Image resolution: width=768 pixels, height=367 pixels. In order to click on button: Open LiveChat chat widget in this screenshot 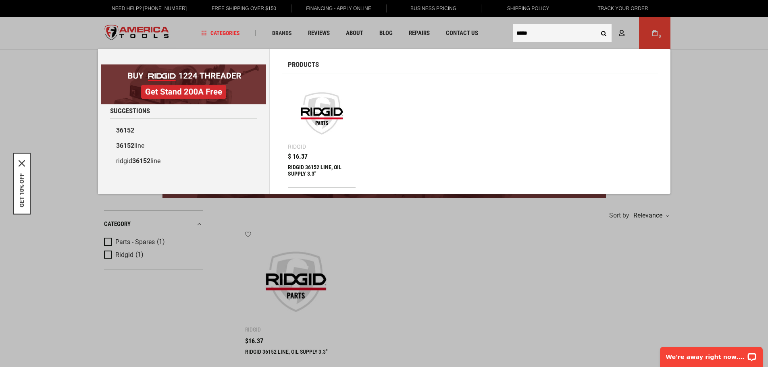, I will do `click(98, 15)`.